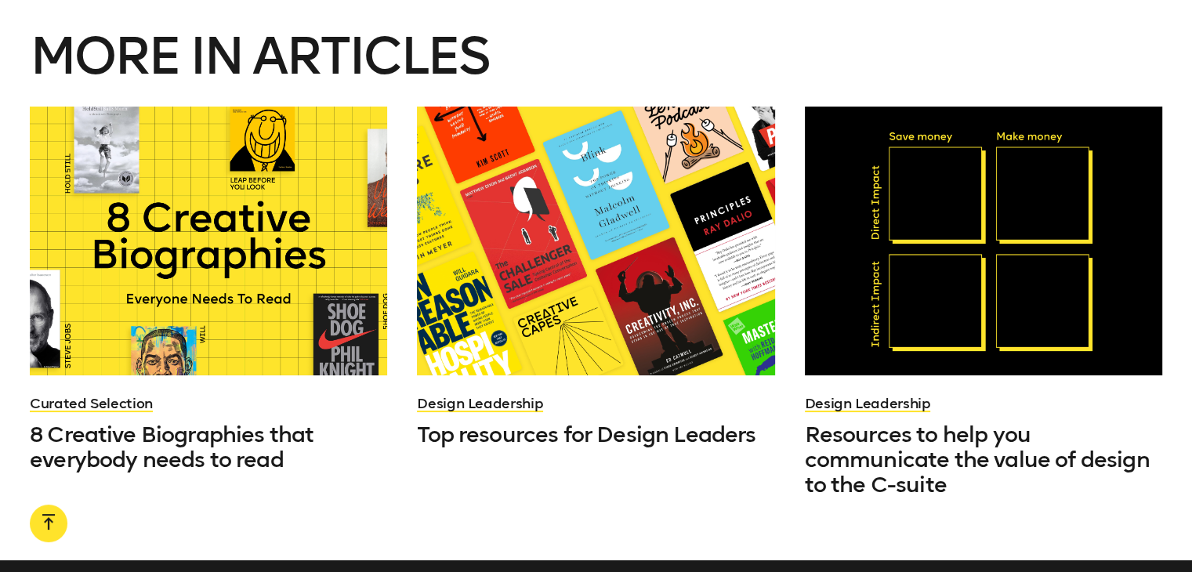 This screenshot has width=1192, height=572. I want to click on a: Resources to help you communicate the value of design to the C-suite, so click(984, 460).